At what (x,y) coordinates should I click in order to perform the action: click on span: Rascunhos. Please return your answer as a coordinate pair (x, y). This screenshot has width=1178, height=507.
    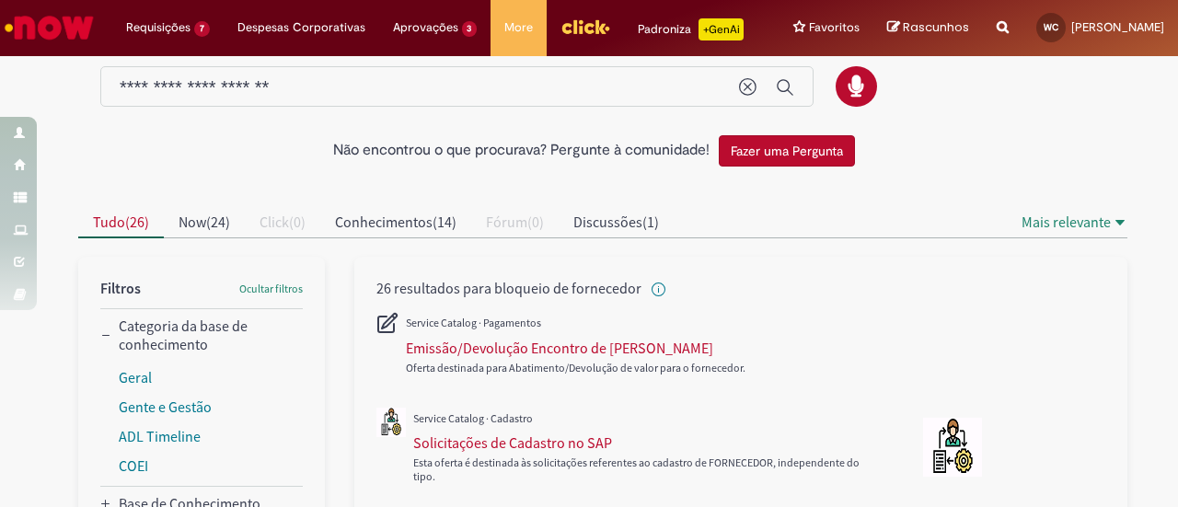
    Looking at the image, I should click on (936, 27).